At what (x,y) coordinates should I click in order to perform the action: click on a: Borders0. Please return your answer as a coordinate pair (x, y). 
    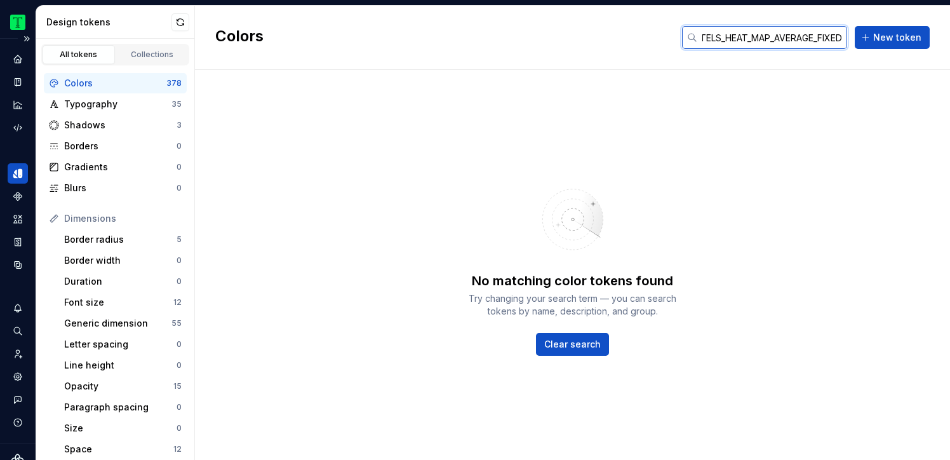
    Looking at the image, I should click on (115, 146).